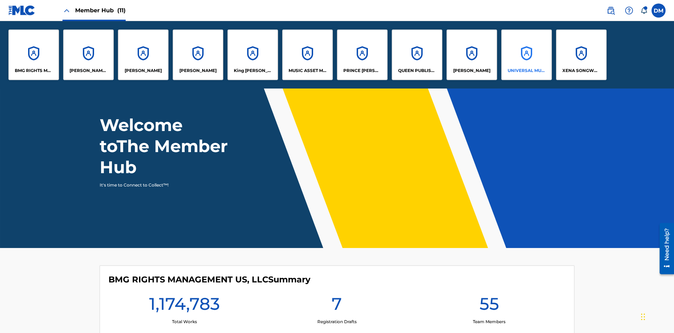 This screenshot has height=333, width=674. What do you see at coordinates (88, 71) in the screenshot?
I see `p: CLEO SONGWRITER` at bounding box center [88, 71].